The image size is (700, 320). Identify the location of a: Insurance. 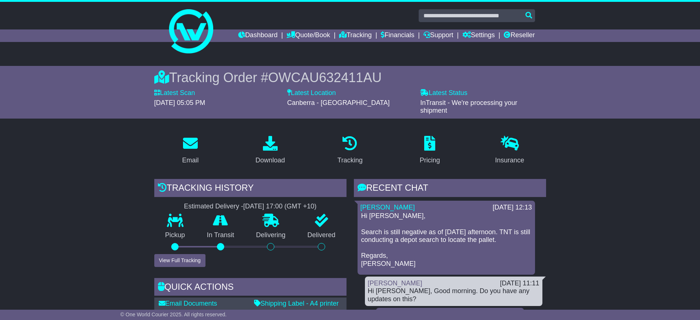
(509, 151).